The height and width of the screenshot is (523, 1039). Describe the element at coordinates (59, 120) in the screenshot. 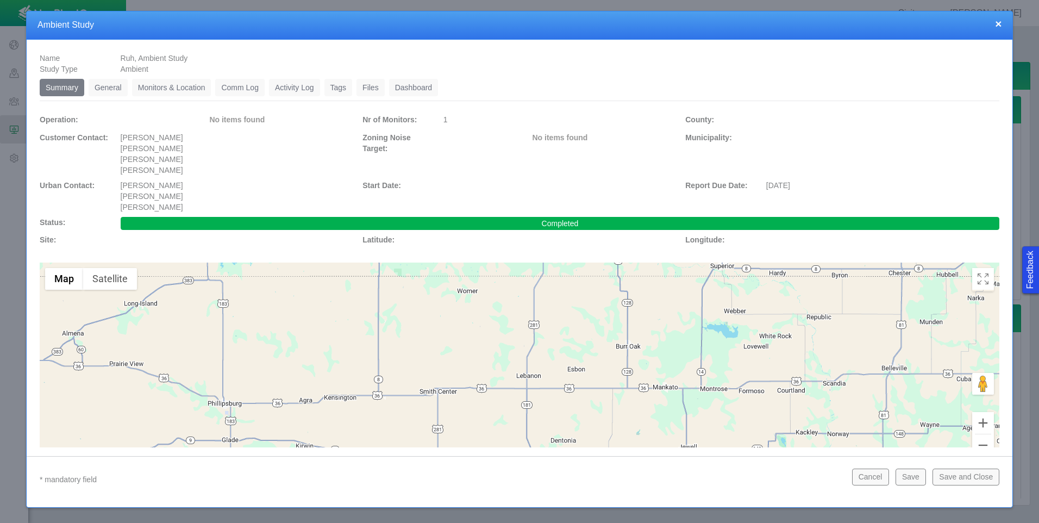

I see `span: Operation:` at that location.